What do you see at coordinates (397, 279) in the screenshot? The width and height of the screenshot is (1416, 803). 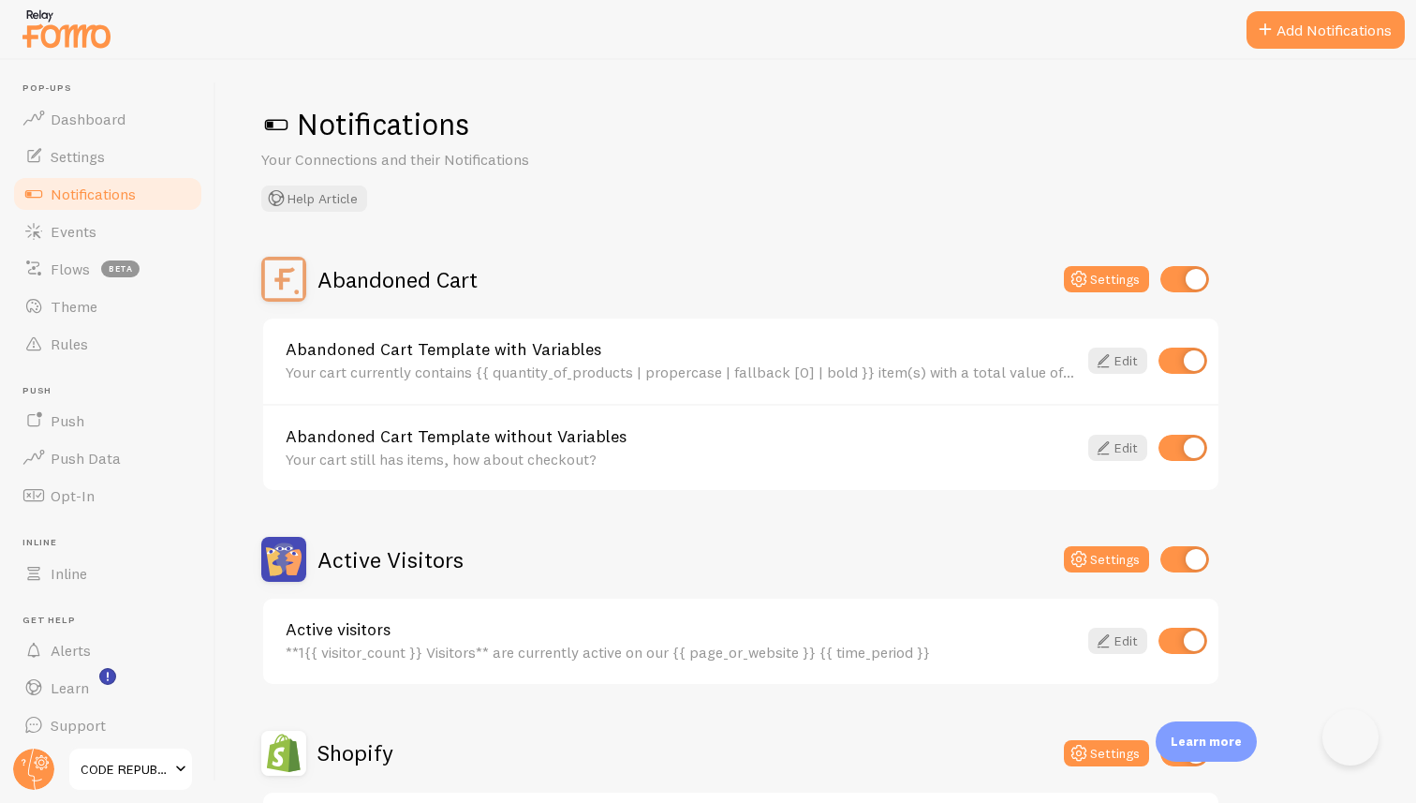 I see `h2: Abandoned Cart` at bounding box center [397, 279].